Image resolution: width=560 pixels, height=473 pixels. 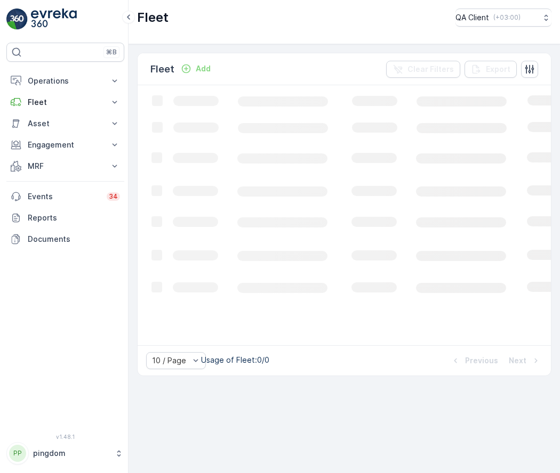 What do you see at coordinates (472, 18) in the screenshot?
I see `p: QA Client` at bounding box center [472, 18].